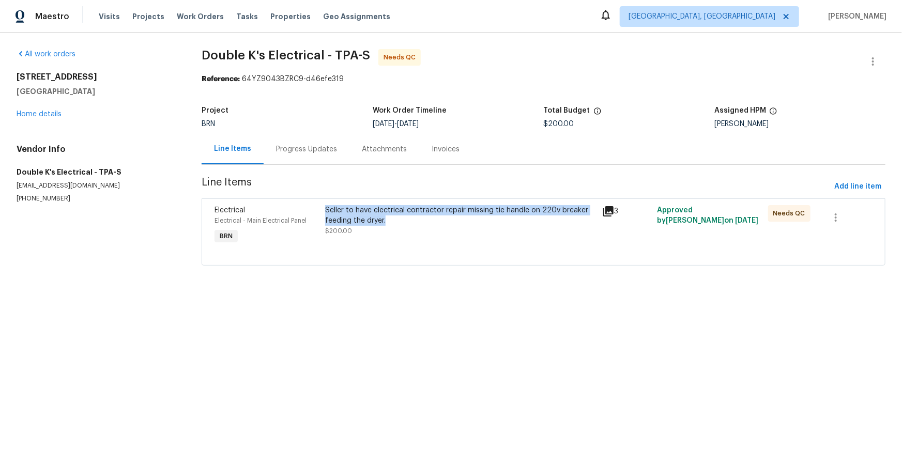  Describe the element at coordinates (109, 17) in the screenshot. I see `span: Visits` at that location.